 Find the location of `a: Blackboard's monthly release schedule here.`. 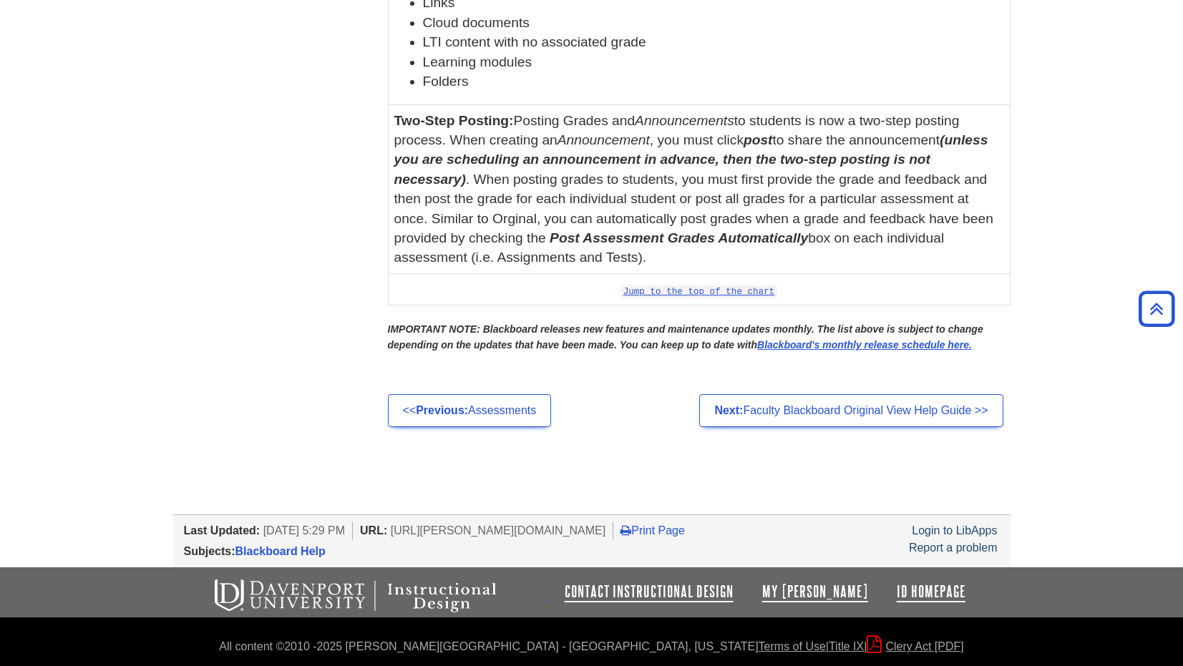

a: Blackboard's monthly release schedule here. is located at coordinates (864, 345).